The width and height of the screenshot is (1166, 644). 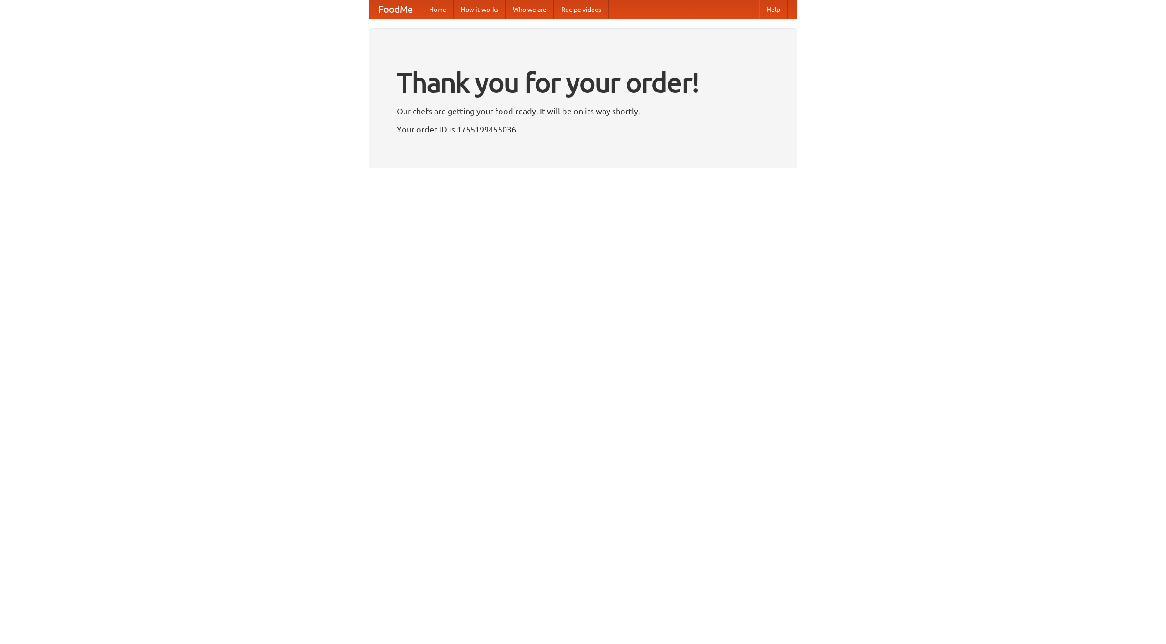 I want to click on p: Our chefs are getting your food ready. It will be on its way shortly., so click(x=583, y=111).